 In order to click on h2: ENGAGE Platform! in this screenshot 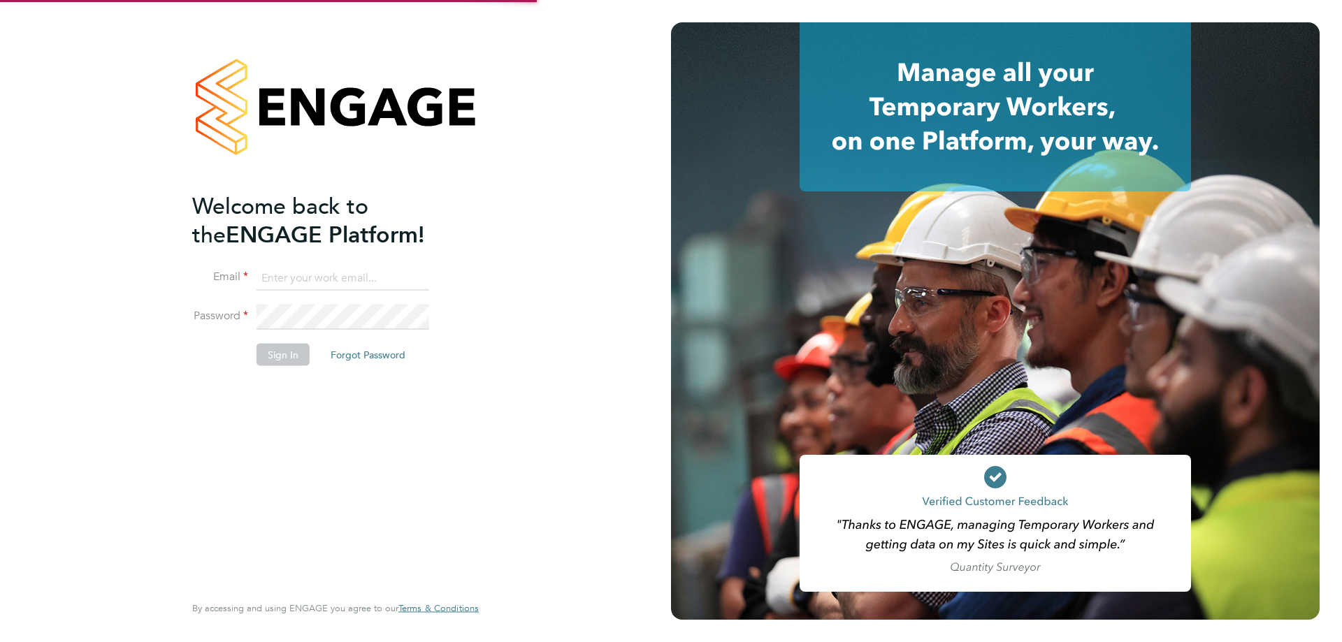, I will do `click(329, 220)`.